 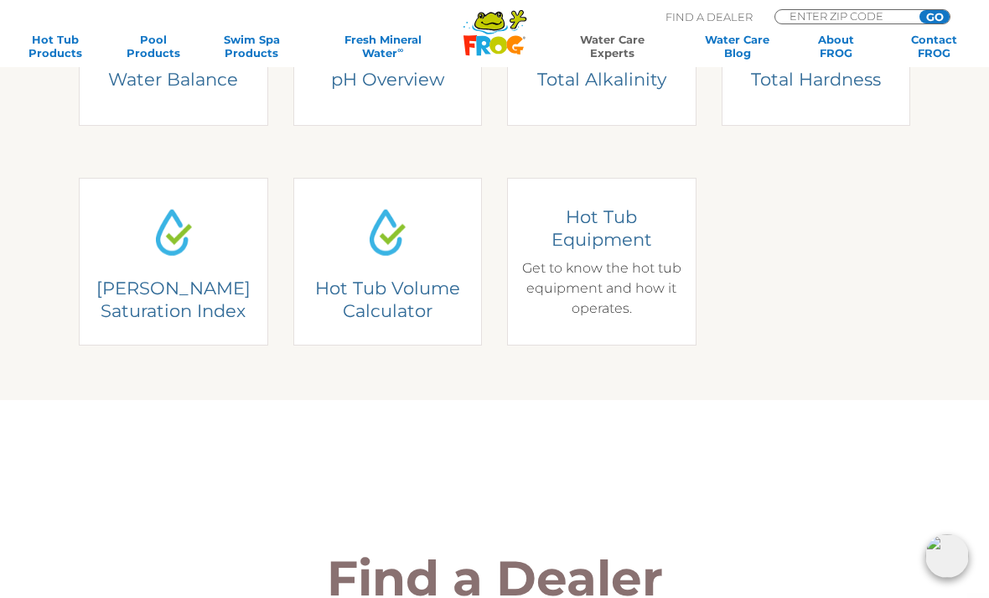 I want to click on a: ContactFROG, so click(x=934, y=46).